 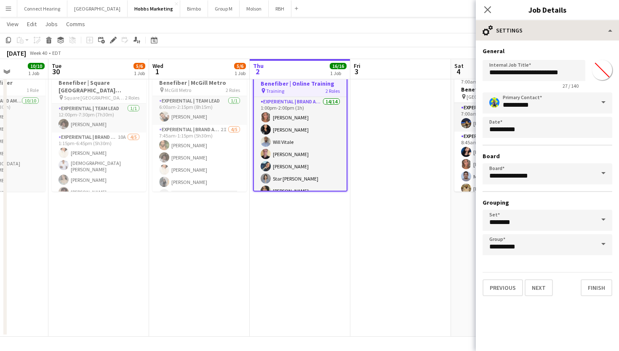 What do you see at coordinates (224, 8) in the screenshot?
I see `button: Group M` at bounding box center [224, 8].